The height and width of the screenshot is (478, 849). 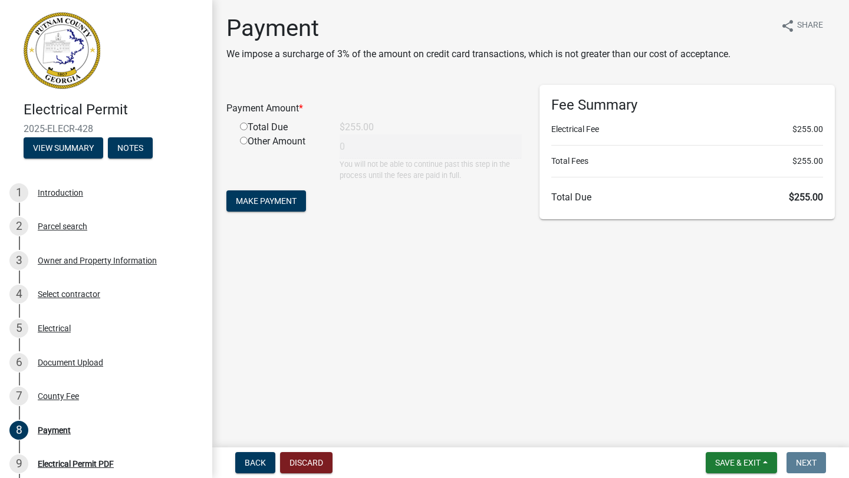 What do you see at coordinates (130, 148) in the screenshot?
I see `button: Notes` at bounding box center [130, 148].